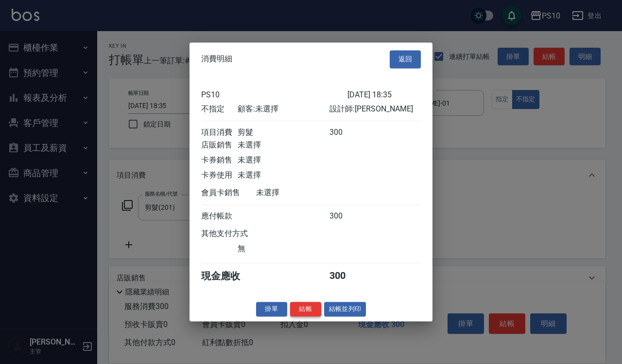  I want to click on div: 項目消費, so click(219, 132).